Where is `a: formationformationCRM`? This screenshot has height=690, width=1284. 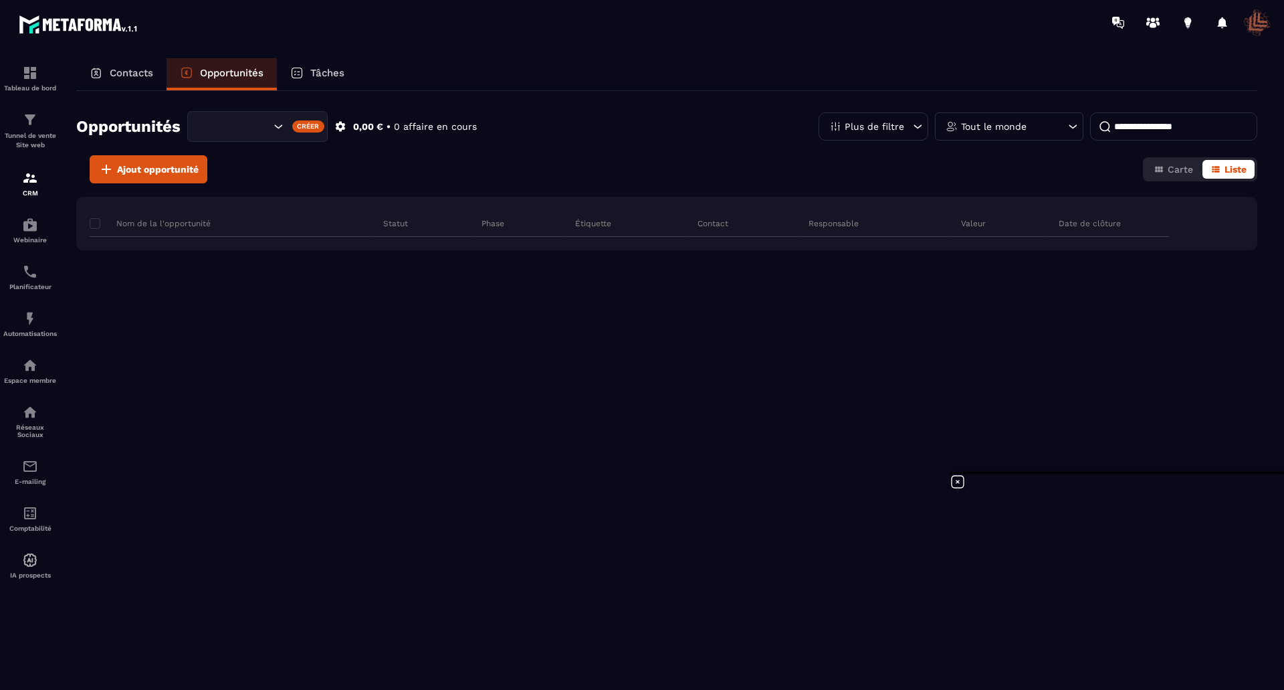 a: formationformationCRM is located at coordinates (30, 183).